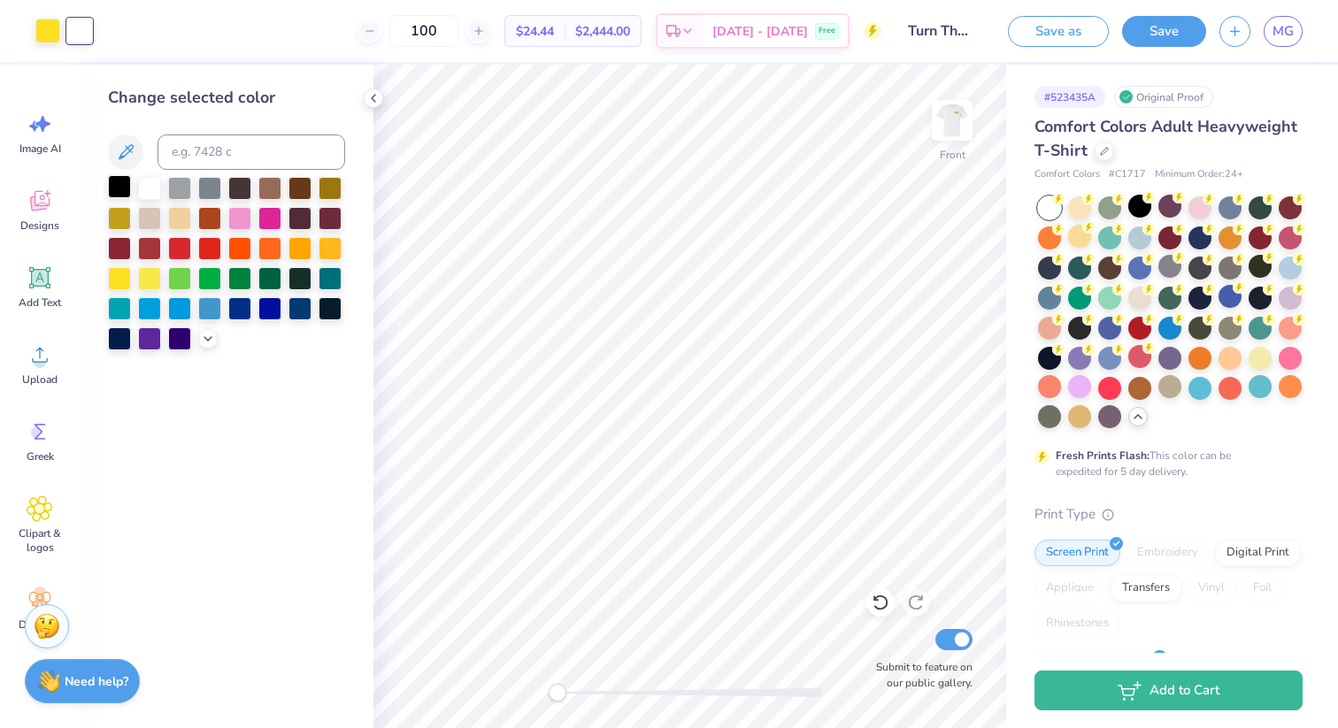 The image size is (1338, 728). What do you see at coordinates (952, 155) in the screenshot?
I see `div: Front` at bounding box center [952, 155].